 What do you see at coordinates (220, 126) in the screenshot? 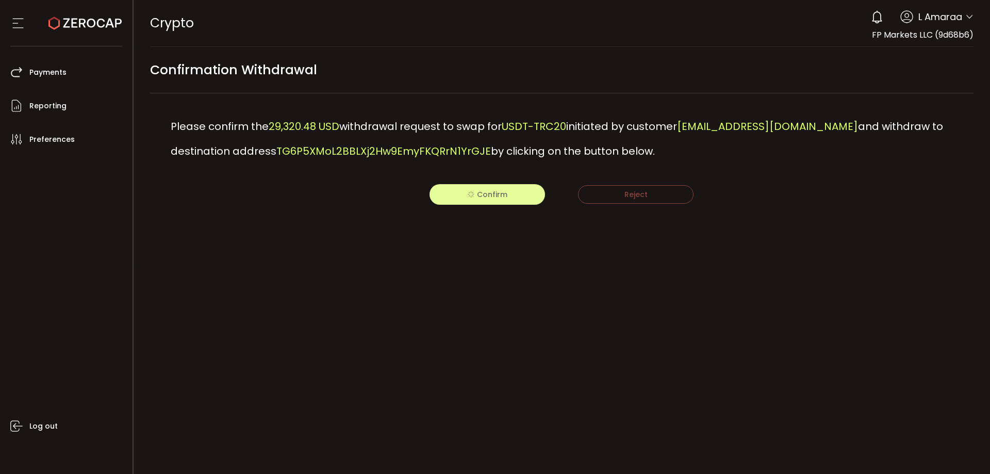
I see `span: Please confirm the` at bounding box center [220, 126].